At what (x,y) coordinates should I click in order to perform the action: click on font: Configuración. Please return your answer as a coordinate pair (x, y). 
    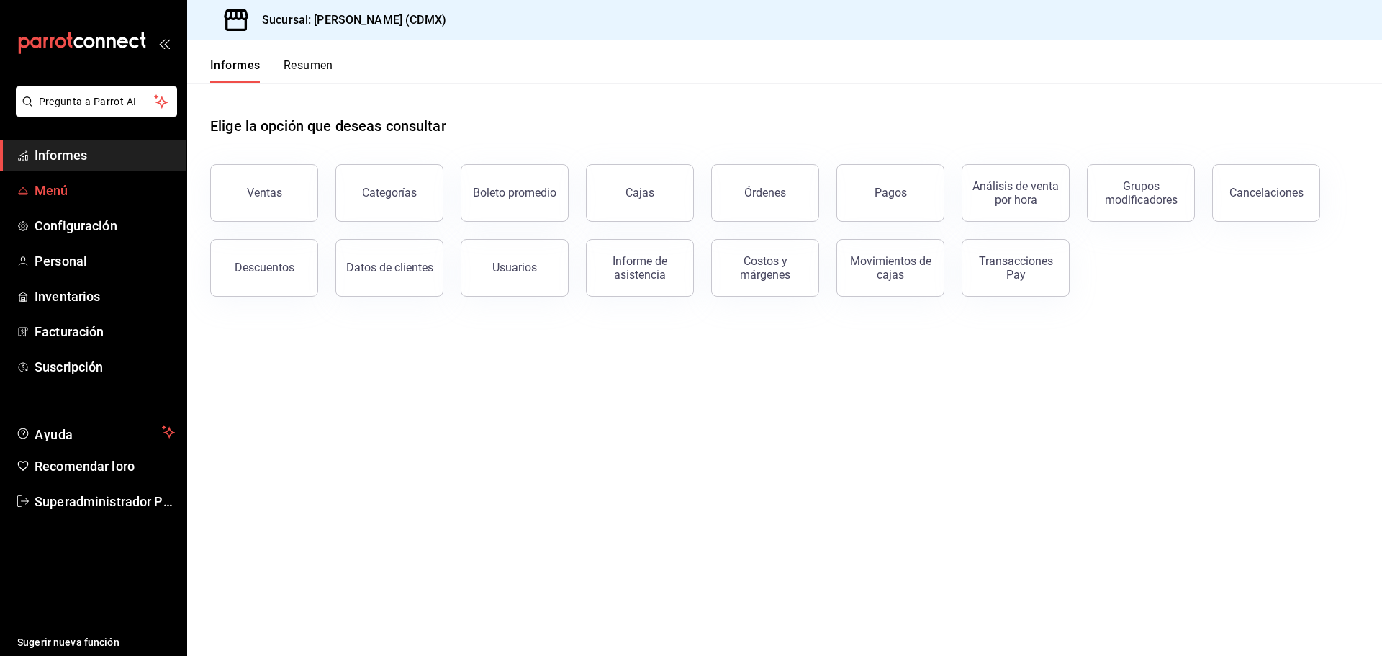
    Looking at the image, I should click on (76, 225).